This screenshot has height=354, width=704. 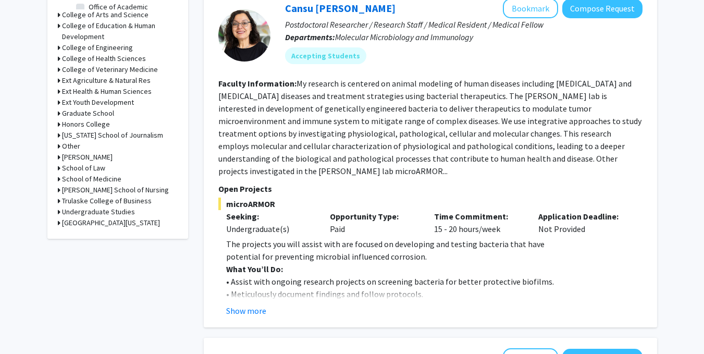 I want to click on mat-chip: Accepting Students, so click(x=326, y=56).